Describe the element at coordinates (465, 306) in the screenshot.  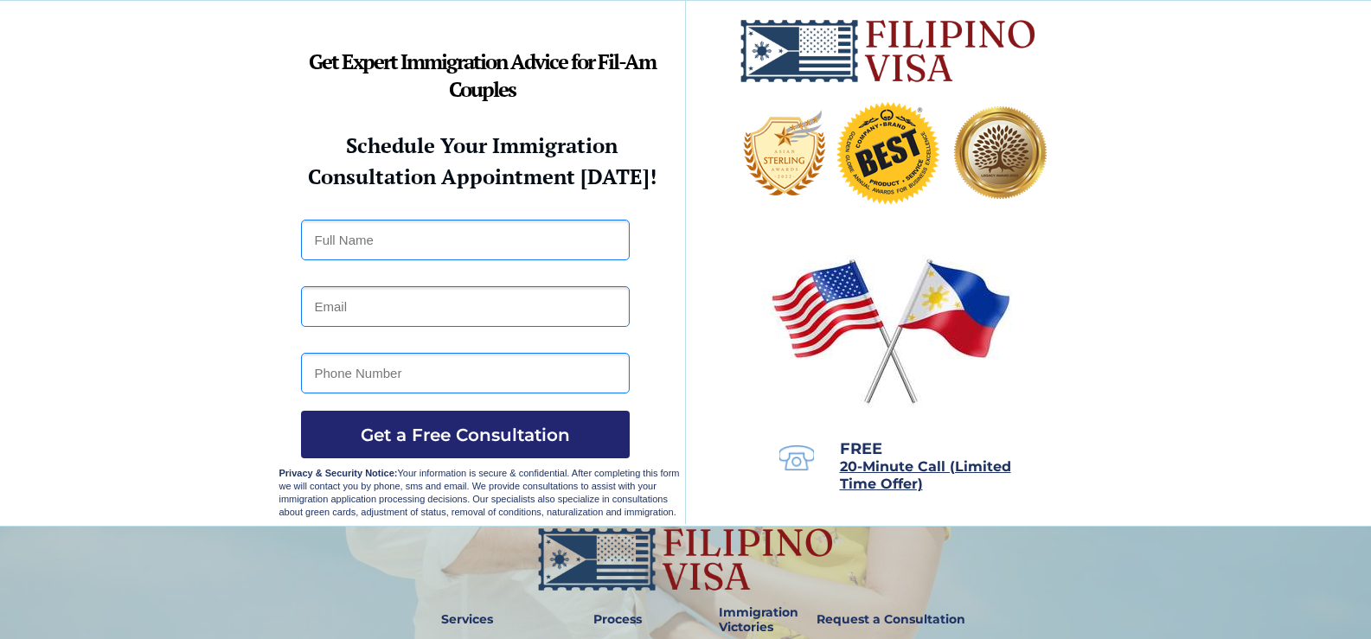
I see `input: Email` at that location.